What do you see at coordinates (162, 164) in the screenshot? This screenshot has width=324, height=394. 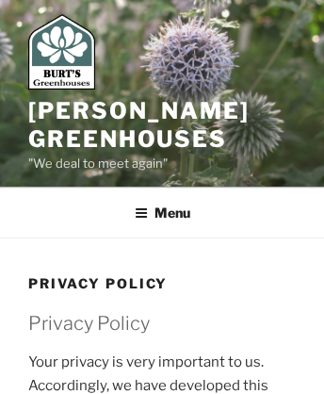 I see `p: "We deal to meet again"` at bounding box center [162, 164].